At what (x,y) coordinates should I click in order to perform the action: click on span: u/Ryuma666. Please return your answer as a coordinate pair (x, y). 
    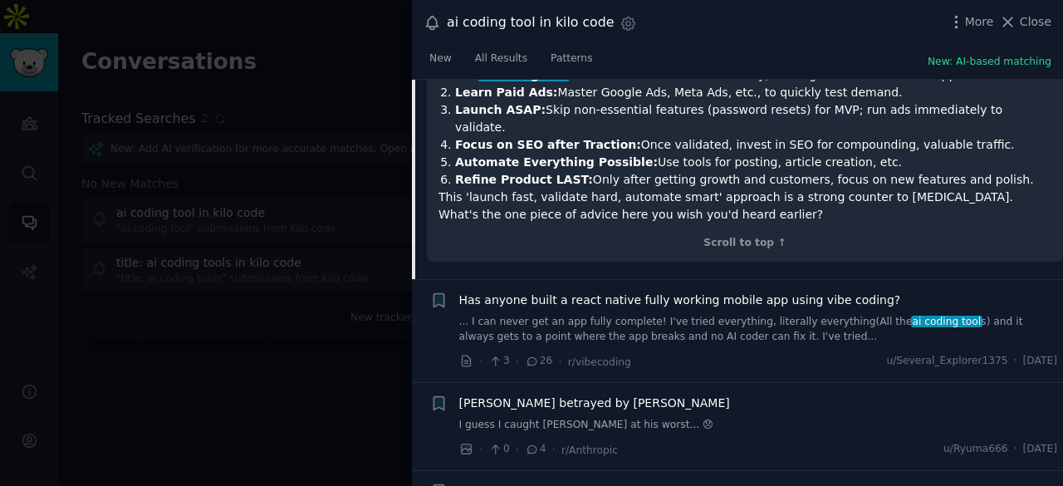
    Looking at the image, I should click on (976, 449).